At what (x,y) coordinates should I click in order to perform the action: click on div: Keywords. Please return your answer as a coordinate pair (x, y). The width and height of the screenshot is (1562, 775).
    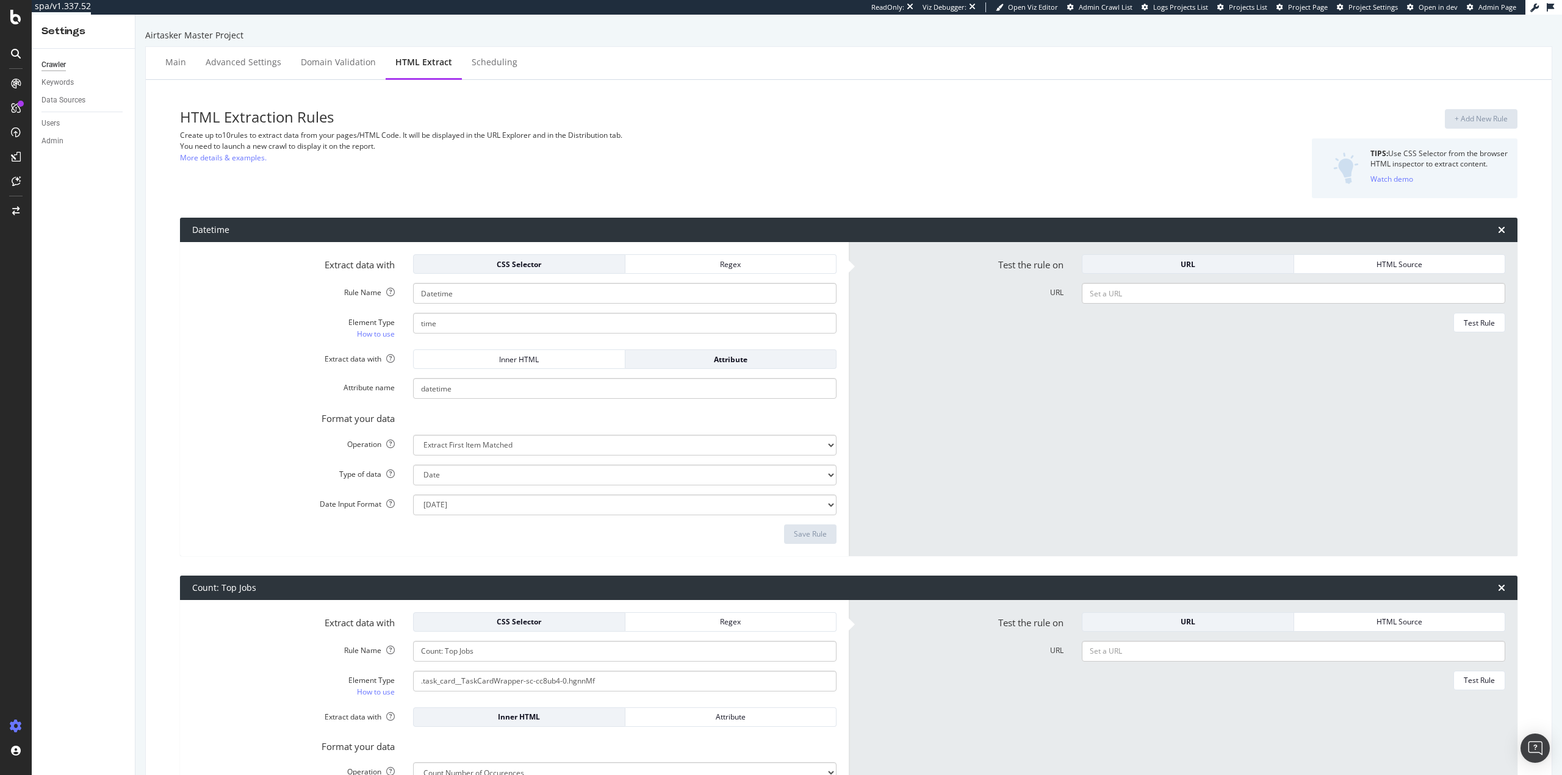
    Looking at the image, I should click on (57, 82).